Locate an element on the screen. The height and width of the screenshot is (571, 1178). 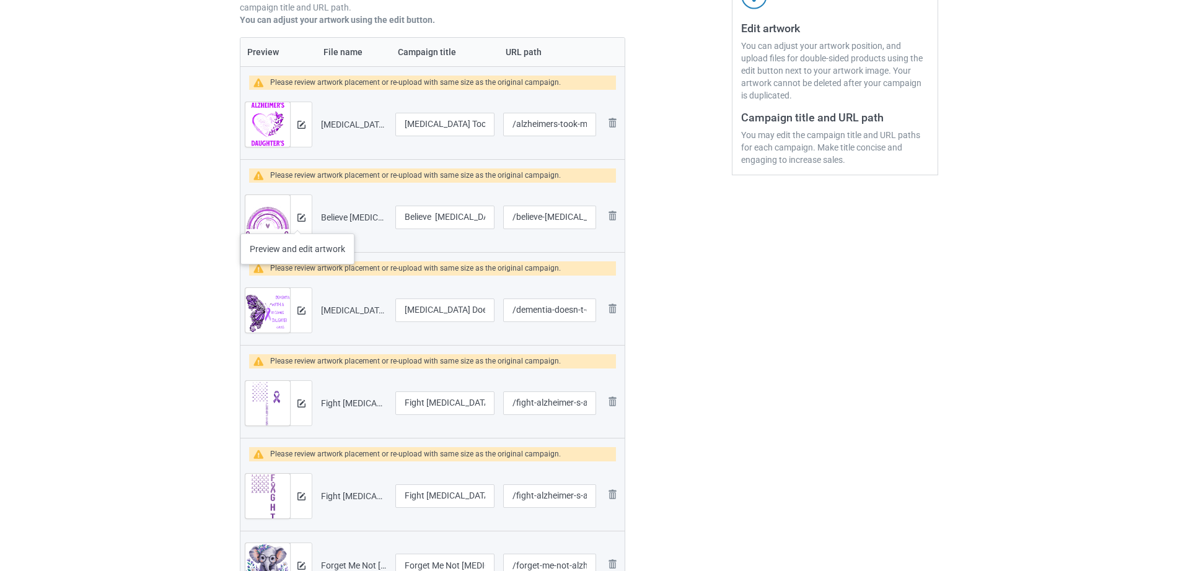
th: Campaign title is located at coordinates (445, 52).